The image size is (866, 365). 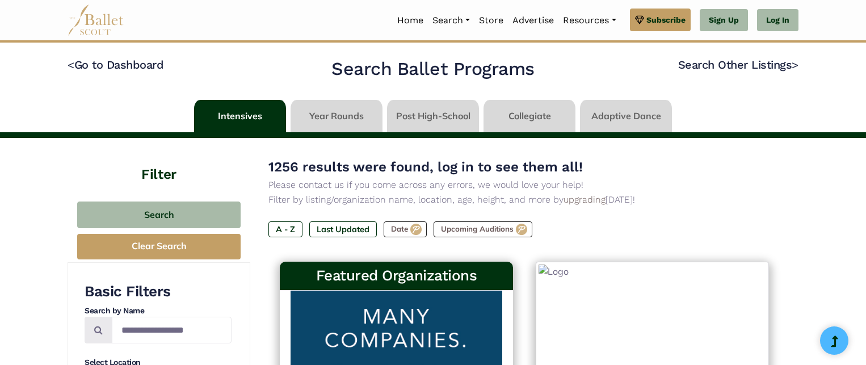 I want to click on a: Search, so click(x=451, y=20).